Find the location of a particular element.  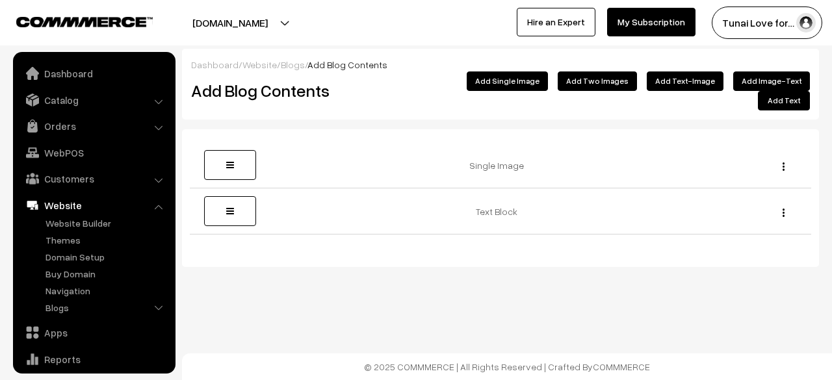

a: Customers is located at coordinates (94, 179).